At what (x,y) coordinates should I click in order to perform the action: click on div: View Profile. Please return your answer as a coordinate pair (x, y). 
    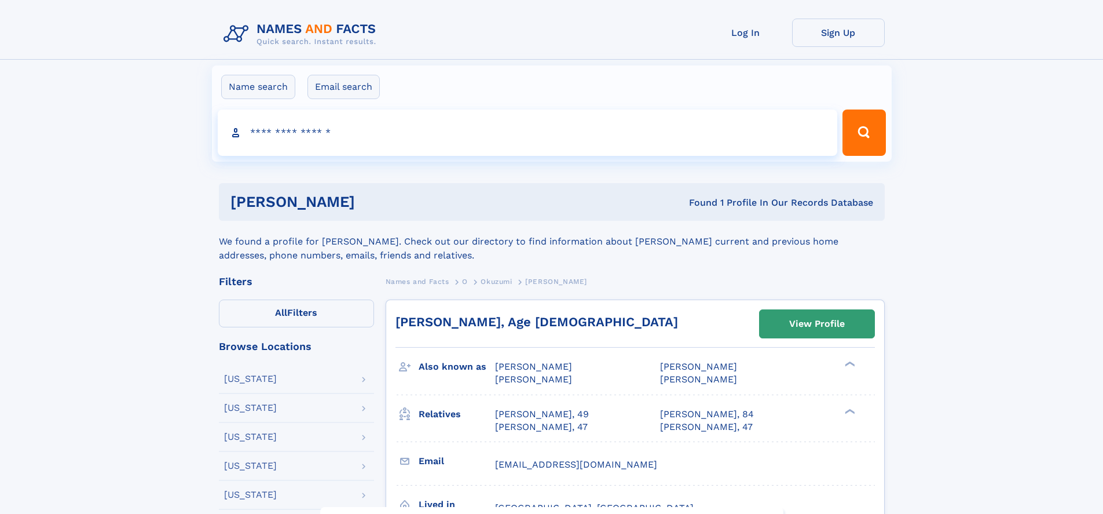
    Looking at the image, I should click on (817, 324).